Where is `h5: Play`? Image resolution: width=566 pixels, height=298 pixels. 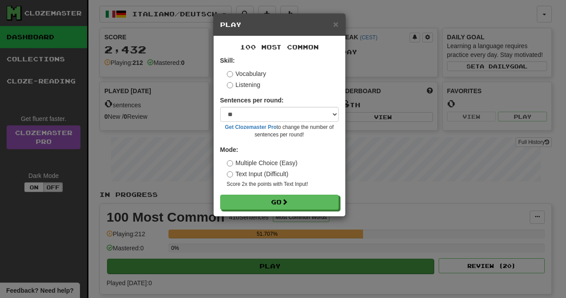 h5: Play is located at coordinates (279, 25).